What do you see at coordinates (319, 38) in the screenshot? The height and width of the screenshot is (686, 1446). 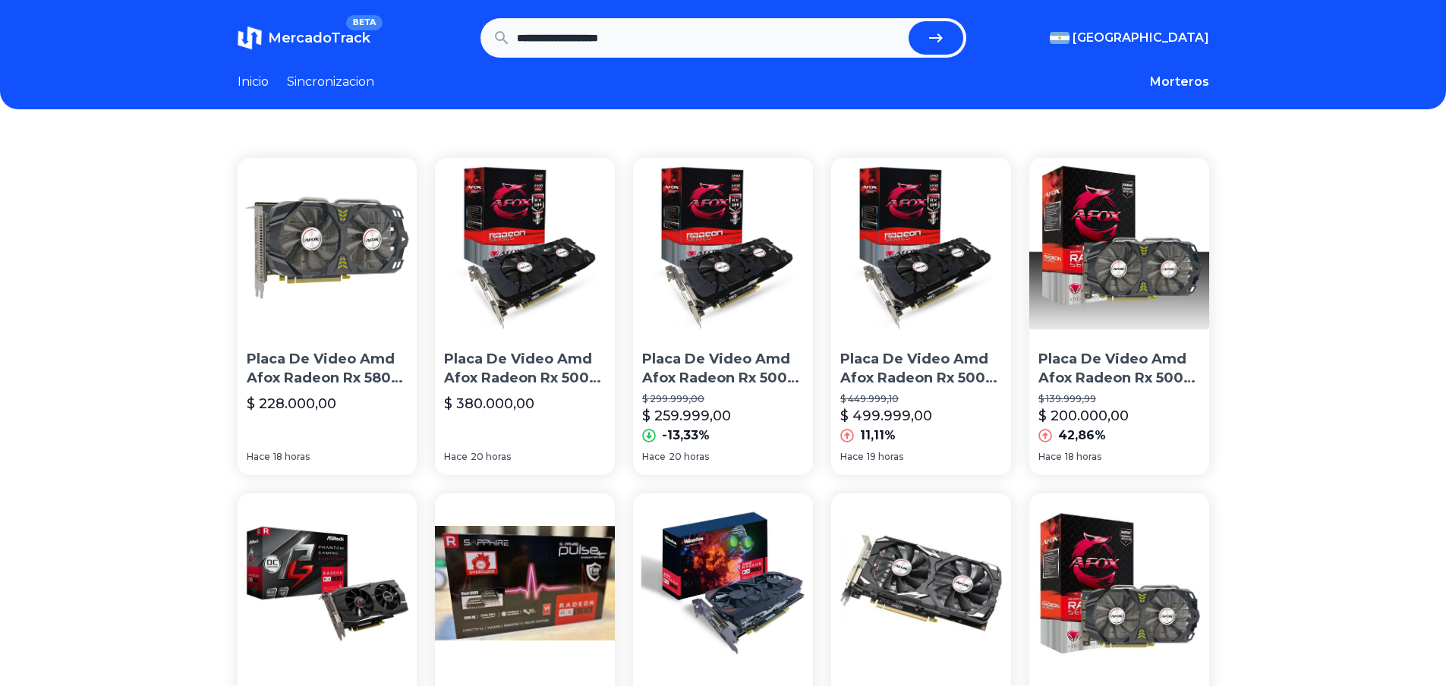 I see `span: MercadoTrack` at bounding box center [319, 38].